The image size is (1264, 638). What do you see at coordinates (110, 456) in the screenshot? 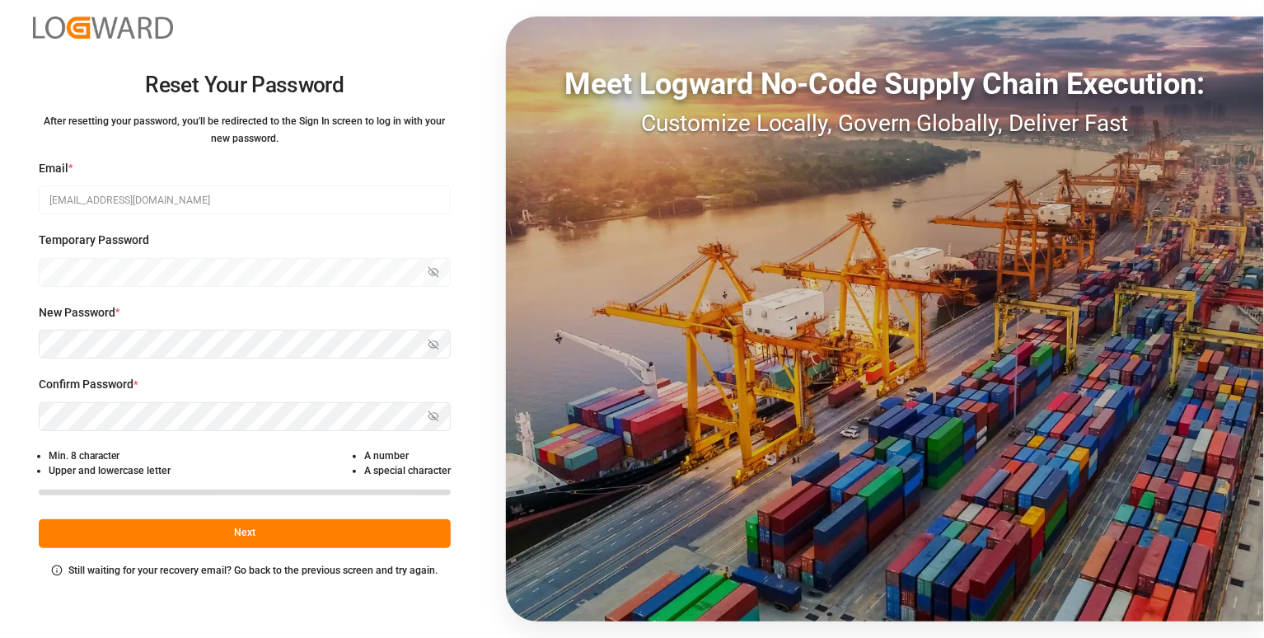
I see `li: Min. 8 character` at bounding box center [110, 456].